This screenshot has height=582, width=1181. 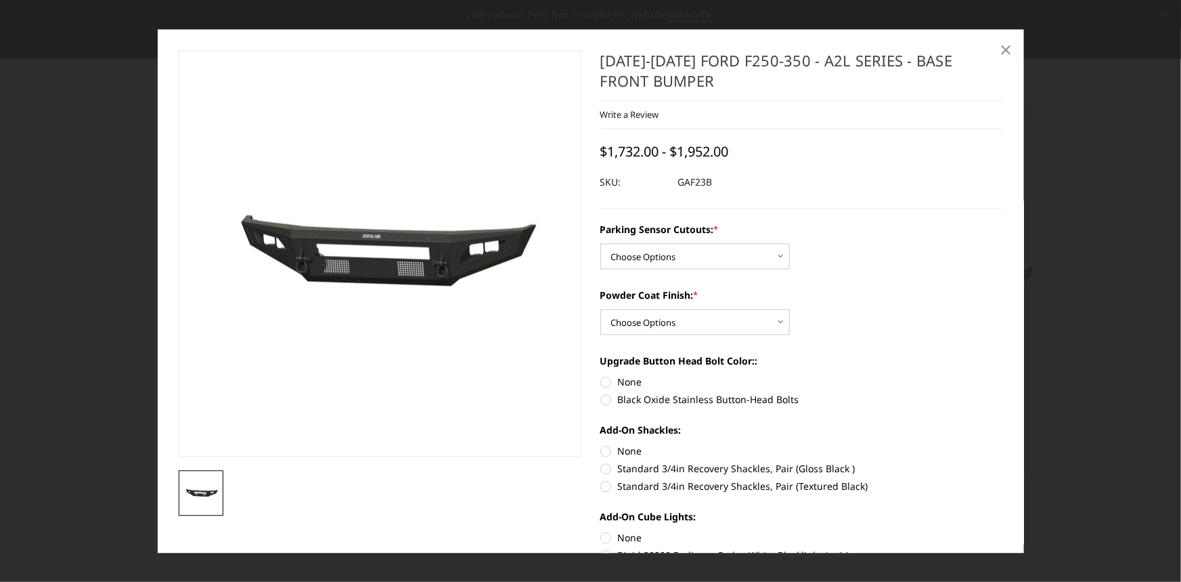 What do you see at coordinates (695, 182) in the screenshot?
I see `dd: GAF23B` at bounding box center [695, 182].